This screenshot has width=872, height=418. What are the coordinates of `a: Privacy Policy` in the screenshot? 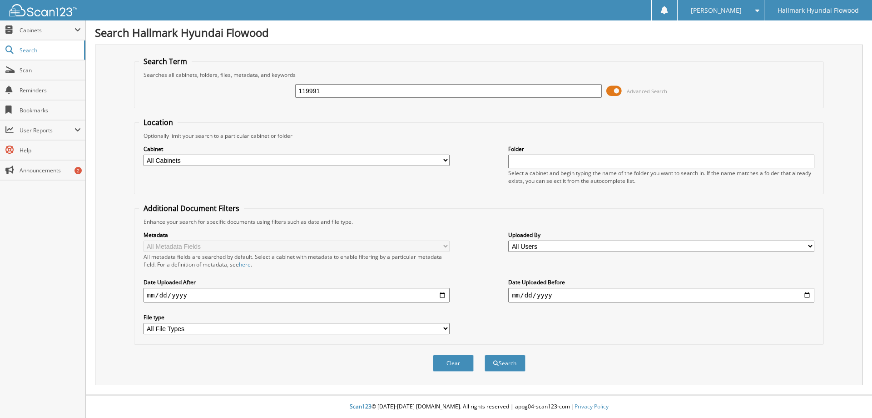 It's located at (592, 406).